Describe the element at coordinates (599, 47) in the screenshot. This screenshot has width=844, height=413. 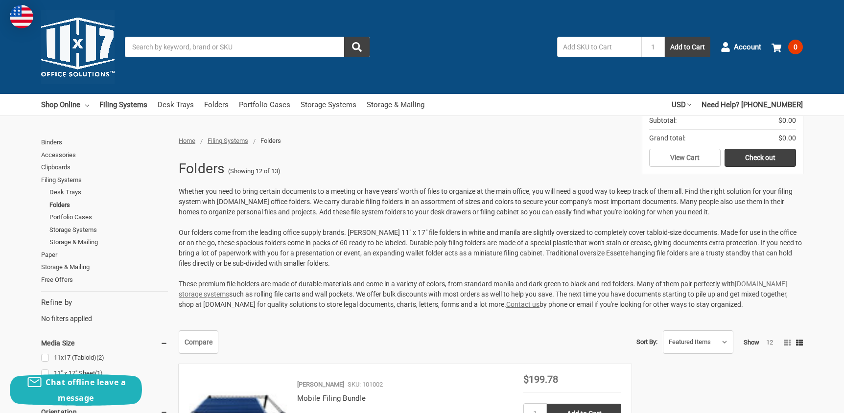
I see `input: Add SKU to Cart` at that location.